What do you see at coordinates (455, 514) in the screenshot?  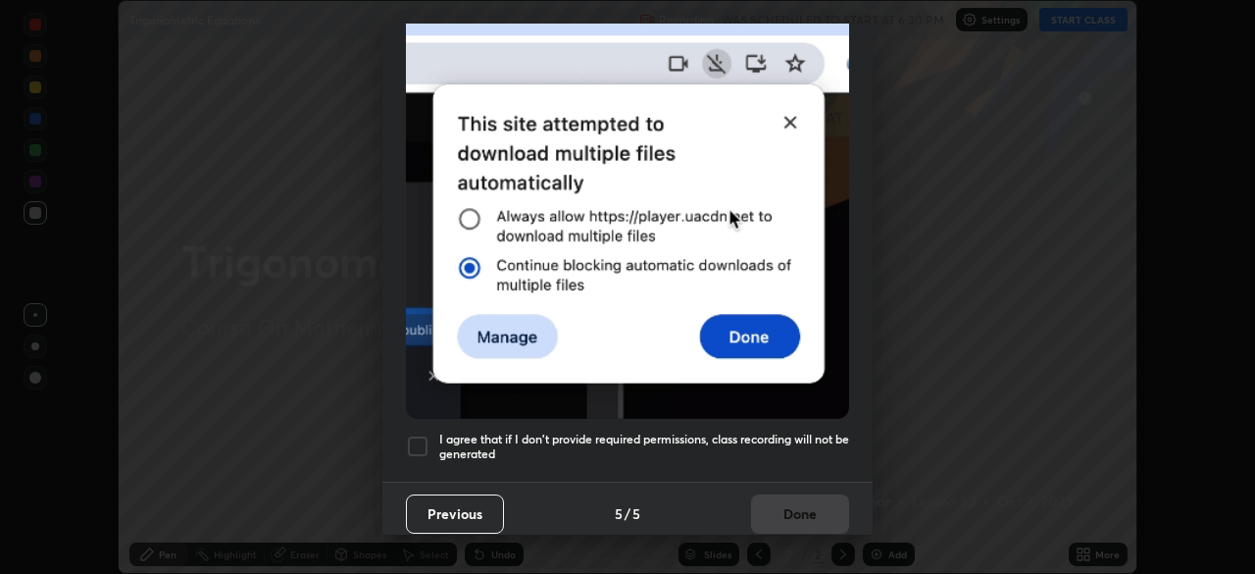 I see `button: Previous` at bounding box center [455, 514].